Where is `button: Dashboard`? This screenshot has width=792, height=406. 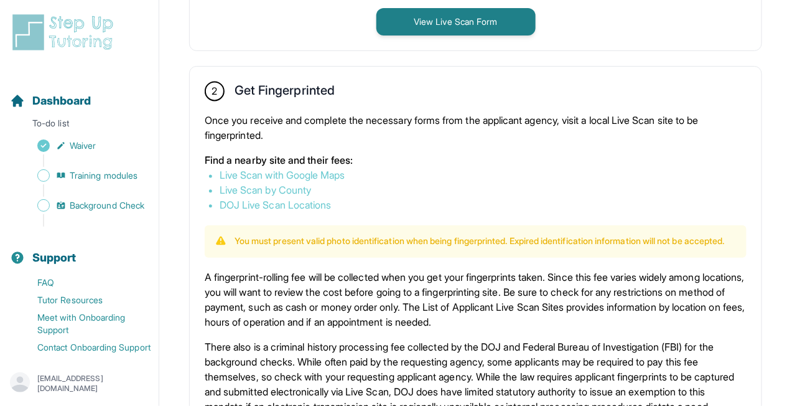 button: Dashboard is located at coordinates (79, 93).